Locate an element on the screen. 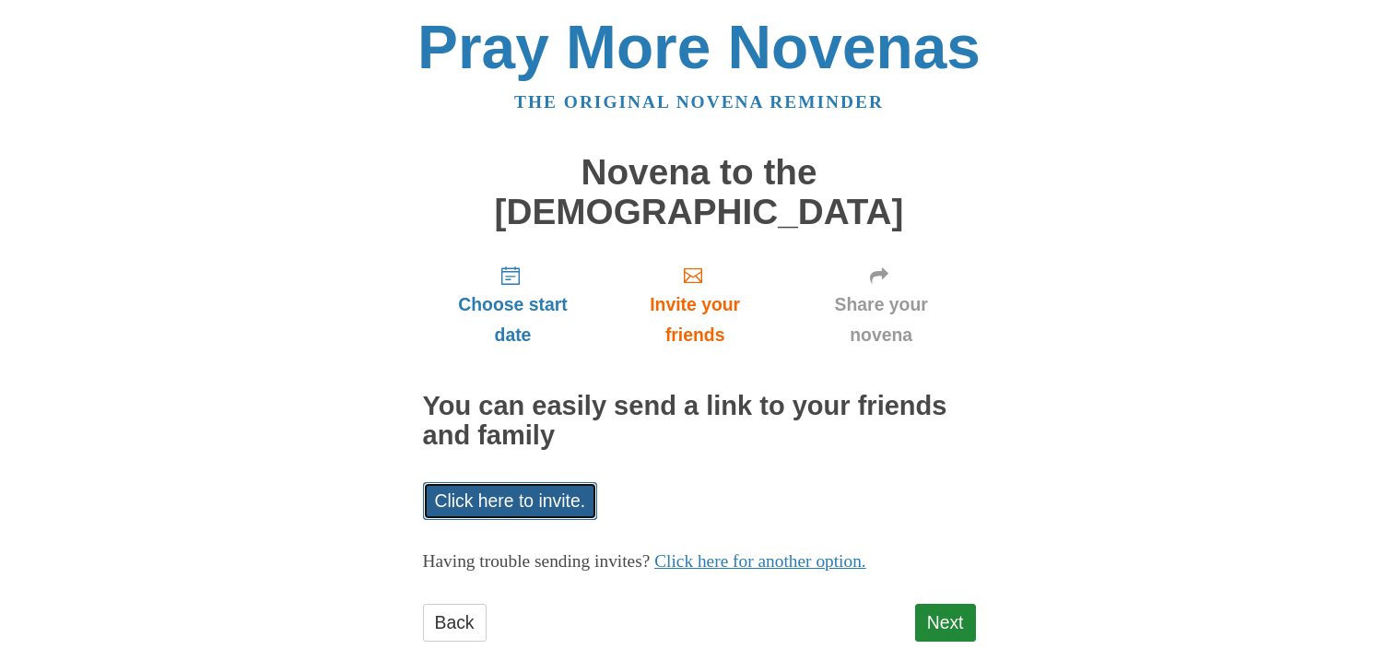  a: The original novena reminder is located at coordinates (698, 101).